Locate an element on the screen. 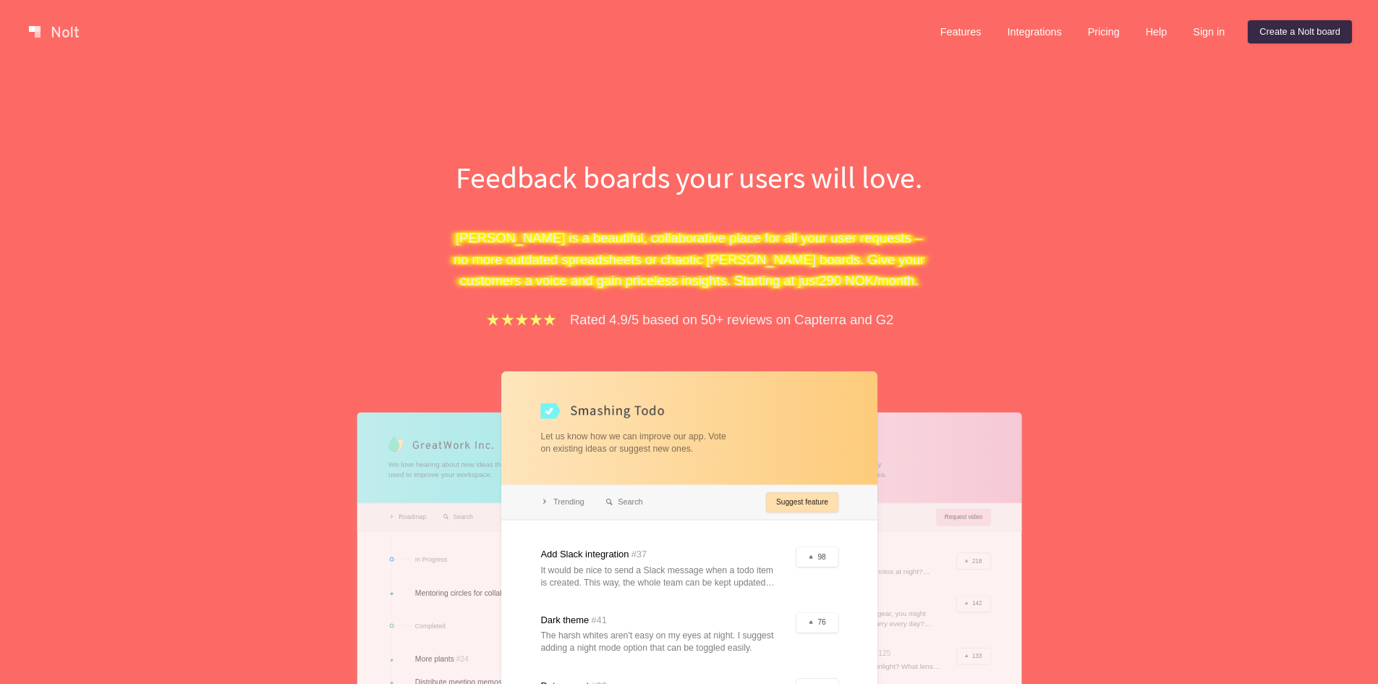  a: Sign in is located at coordinates (1209, 32).